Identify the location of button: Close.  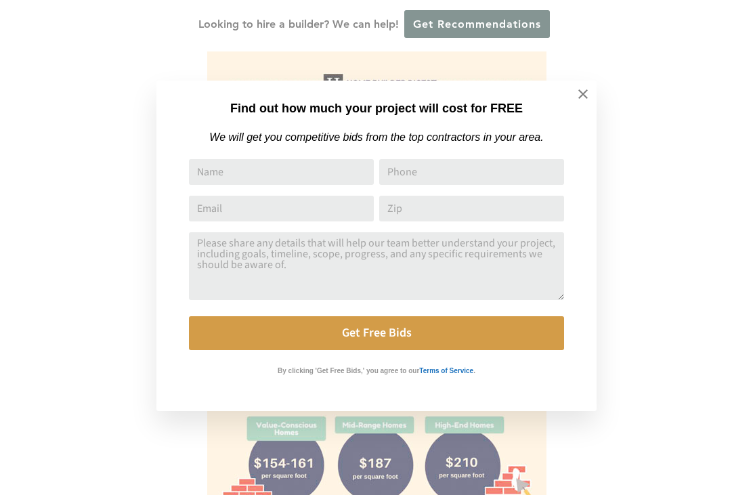
(583, 94).